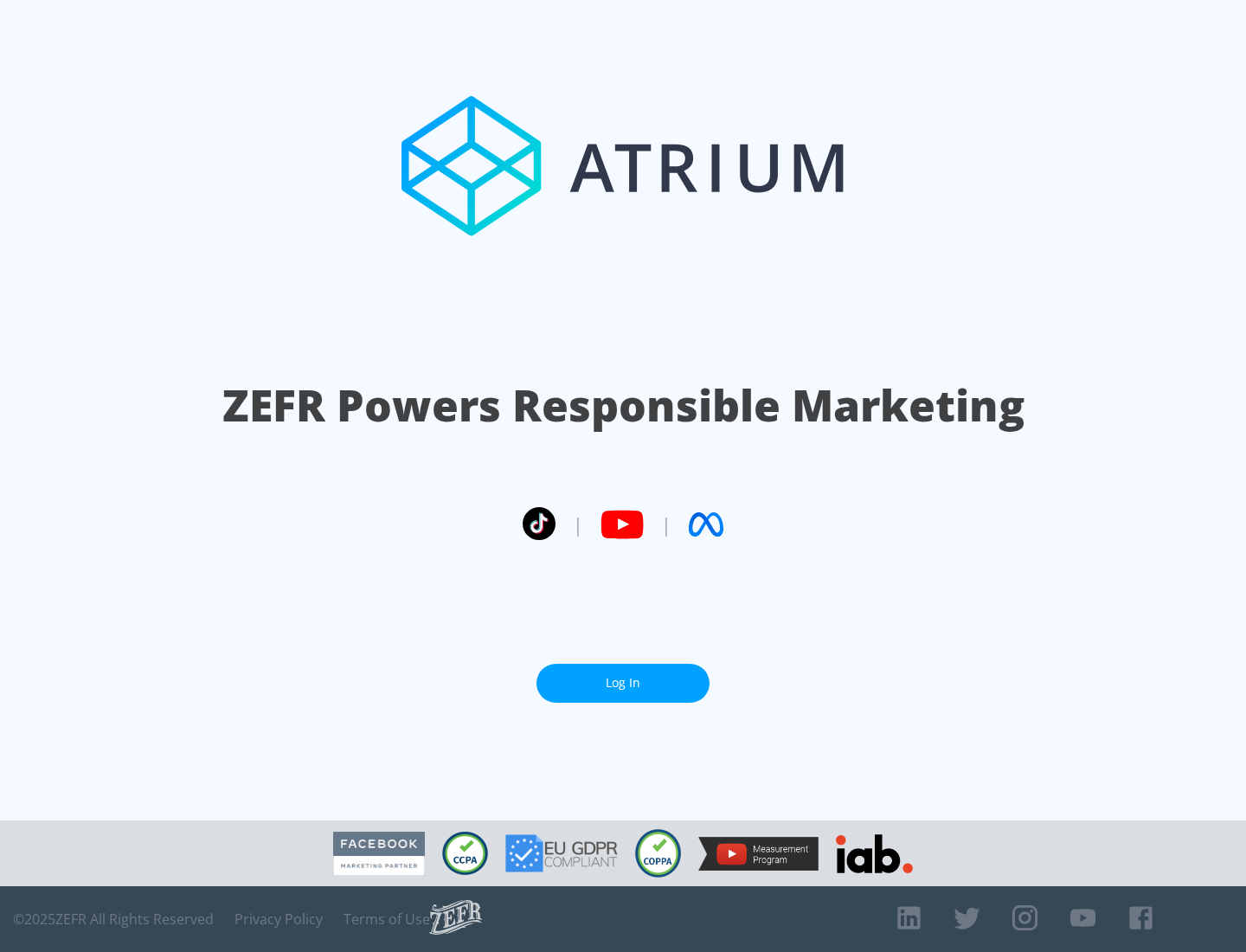 The height and width of the screenshot is (952, 1246). What do you see at coordinates (561, 853) in the screenshot?
I see `img: GDPR Compliant` at bounding box center [561, 853].